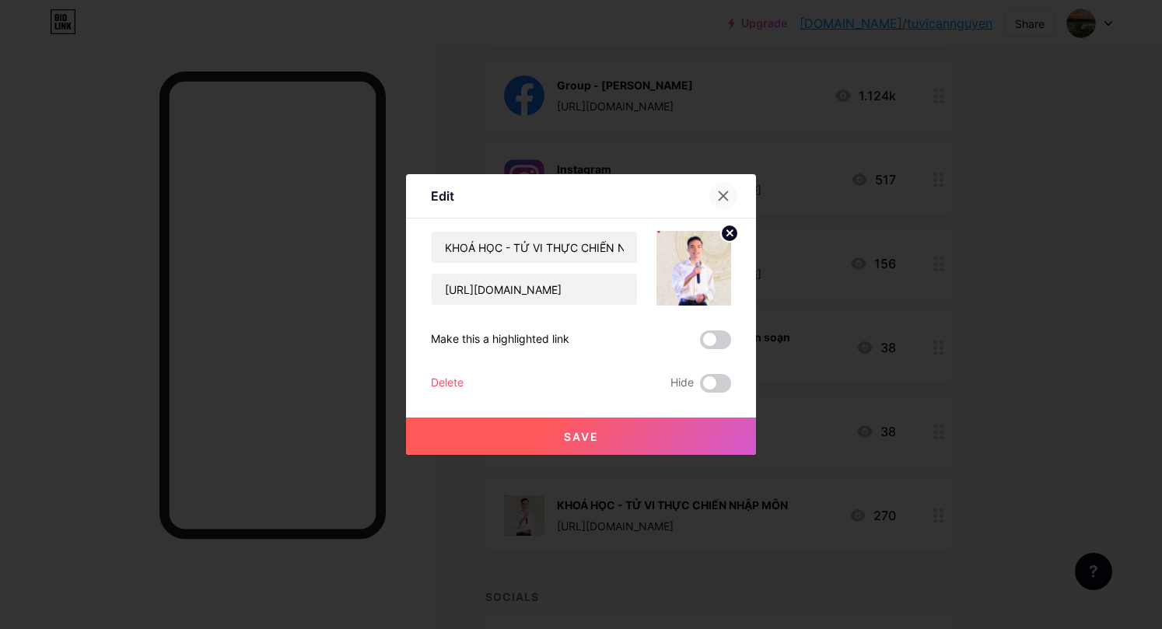  I want to click on div: Make this a highlighted link, so click(500, 340).